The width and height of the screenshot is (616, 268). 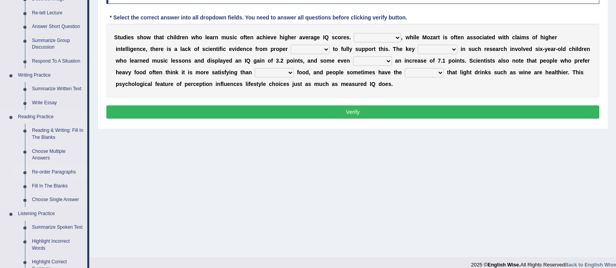 What do you see at coordinates (407, 49) in the screenshot?
I see `b: k` at bounding box center [407, 49].